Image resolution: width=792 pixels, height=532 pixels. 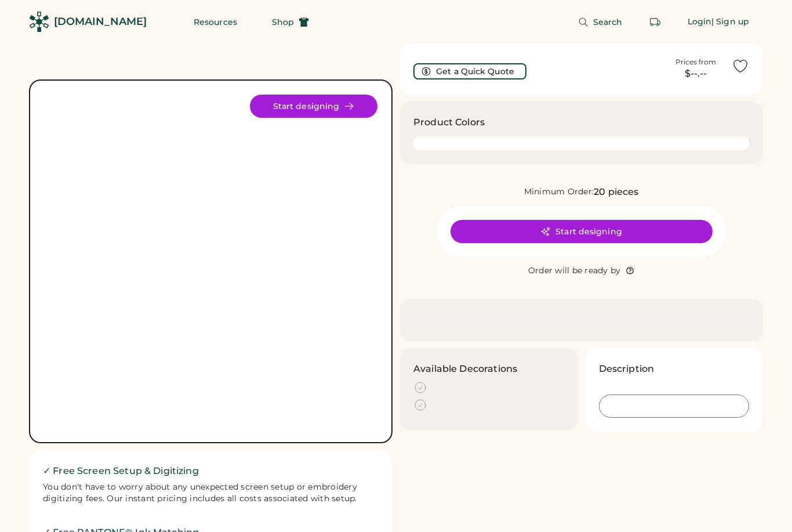 I want to click on div: You don't have to worry about any unexpected screen setup or embroidery digitizing fees. Our inst..., so click(x=210, y=493).